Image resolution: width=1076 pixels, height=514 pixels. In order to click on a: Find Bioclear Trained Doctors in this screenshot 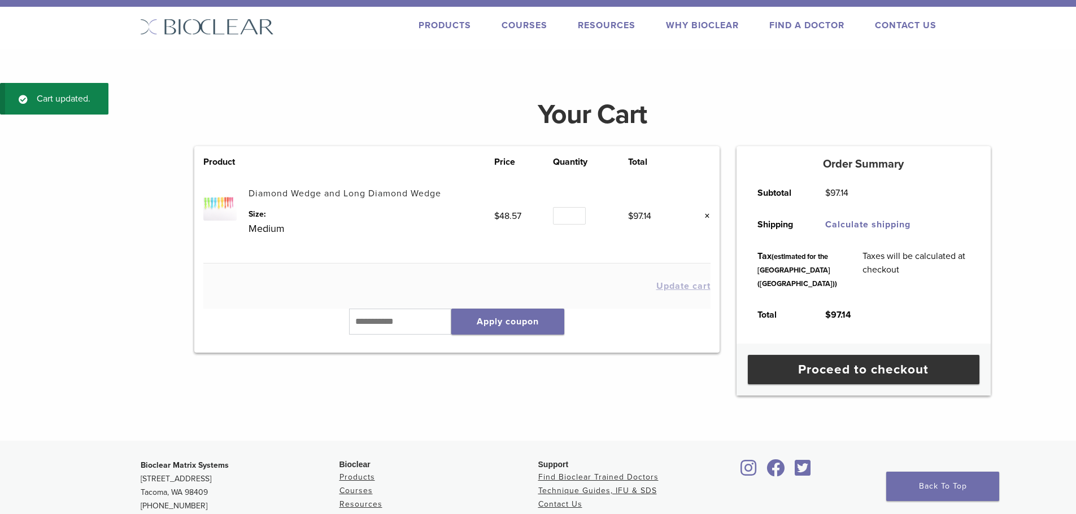, I will do `click(598, 477)`.